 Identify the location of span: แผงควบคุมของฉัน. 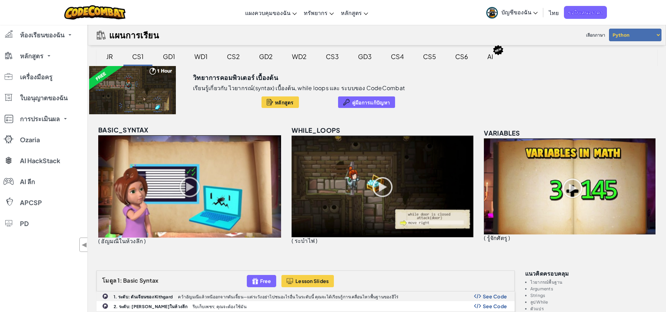
(268, 13).